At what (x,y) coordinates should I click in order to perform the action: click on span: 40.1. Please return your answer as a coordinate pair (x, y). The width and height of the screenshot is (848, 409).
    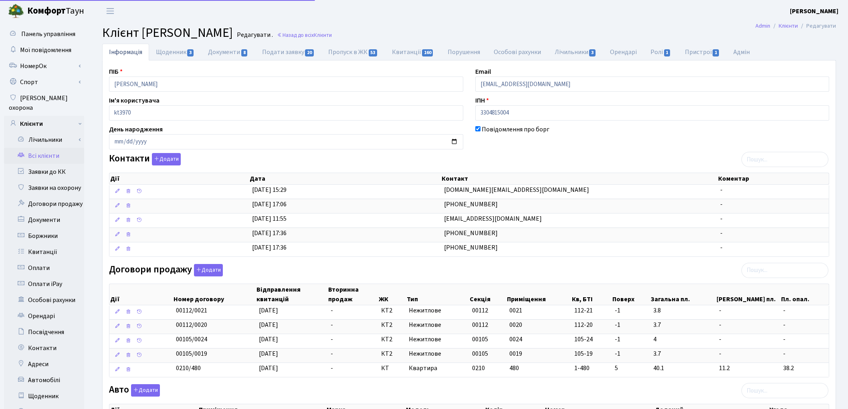
    Looking at the image, I should click on (683, 368).